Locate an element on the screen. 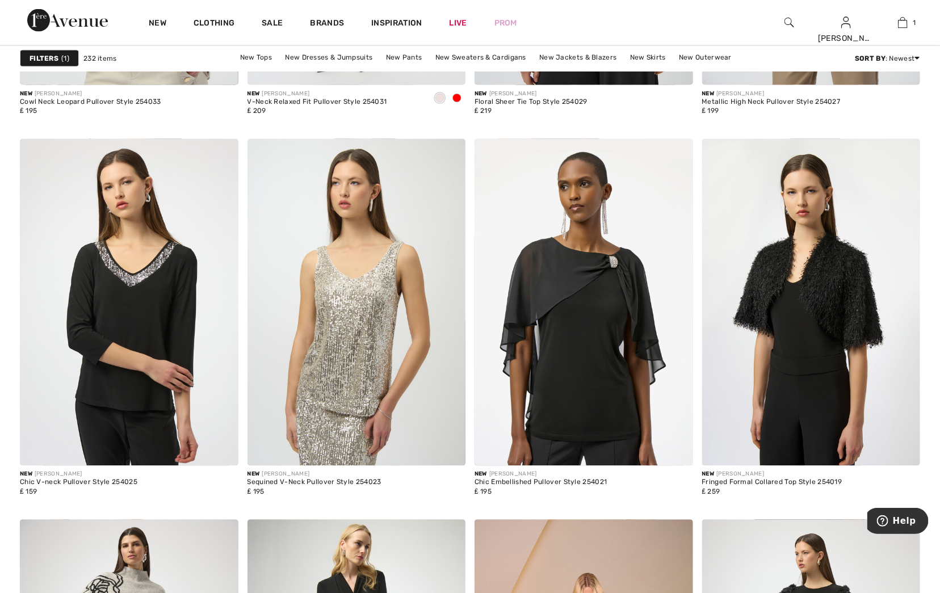  img: search the website is located at coordinates (789, 23).